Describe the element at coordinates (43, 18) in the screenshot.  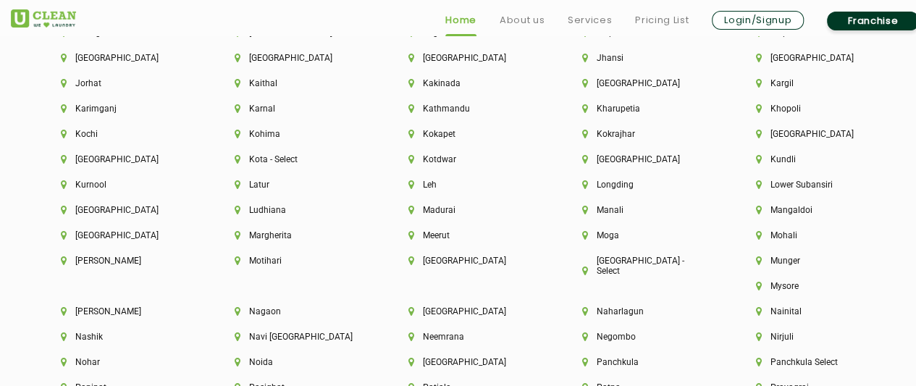
I see `img: UClean Laundry and Dry Cleaning` at that location.